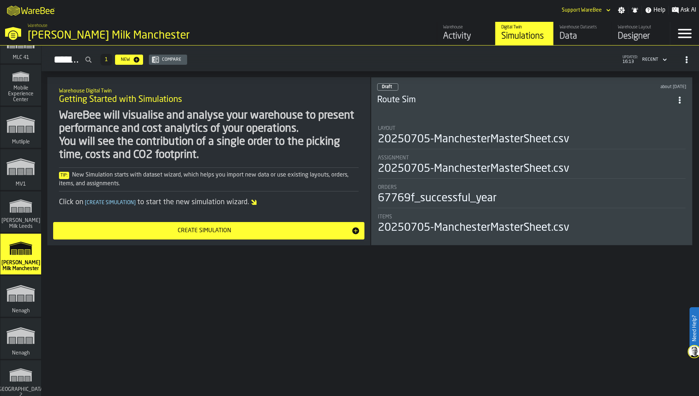 Image resolution: width=699 pixels, height=396 pixels. What do you see at coordinates (168, 60) in the screenshot?
I see `button: button-Compare` at bounding box center [168, 60].